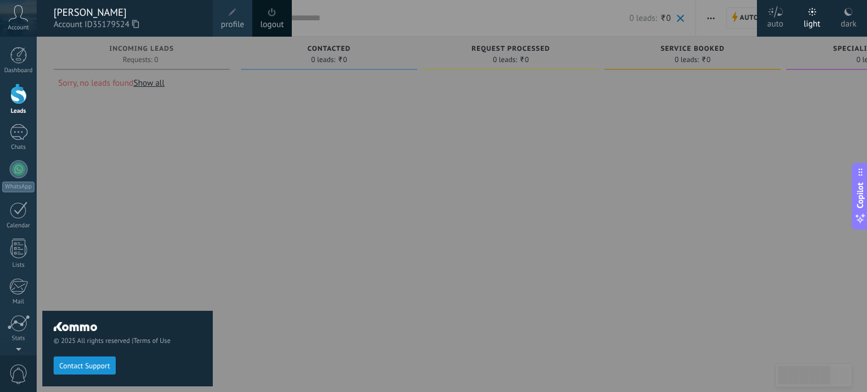 The height and width of the screenshot is (392, 867). I want to click on div: Mail, so click(19, 302).